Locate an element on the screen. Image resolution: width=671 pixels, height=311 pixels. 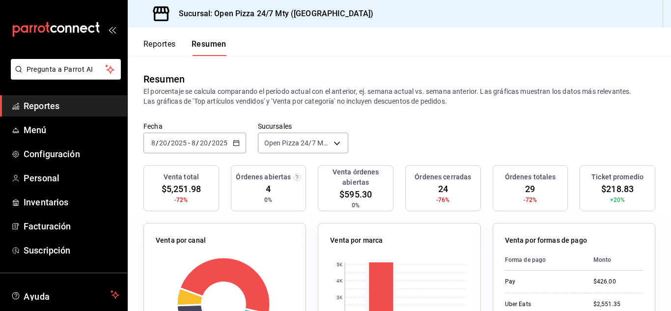
span: Ayuda is located at coordinates (65, 295).